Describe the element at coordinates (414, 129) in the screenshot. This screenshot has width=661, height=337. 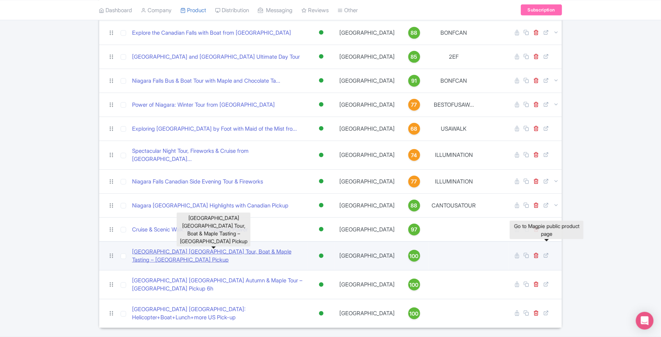
I see `span: 68` at that location.